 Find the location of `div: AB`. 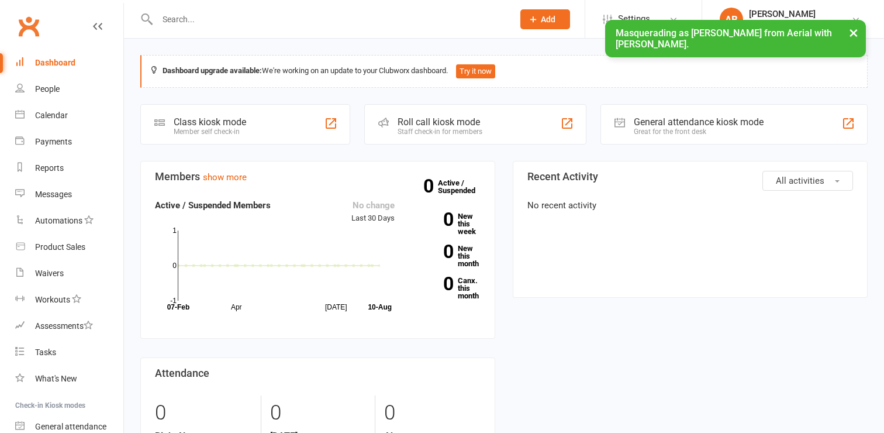

div: AB is located at coordinates (732, 19).